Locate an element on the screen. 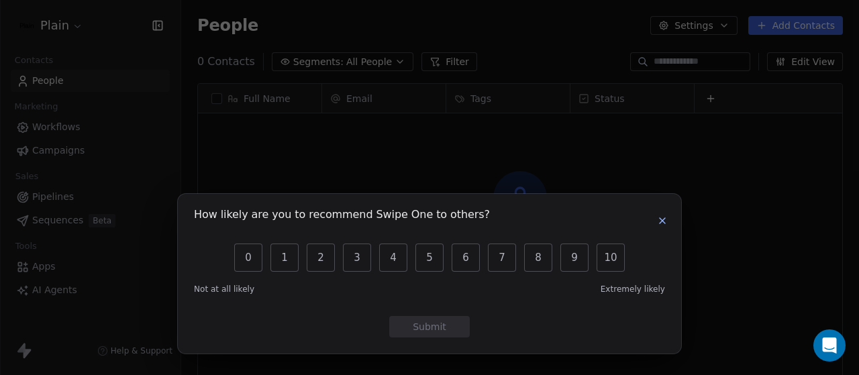 The width and height of the screenshot is (859, 375). button: 2 is located at coordinates (321, 258).